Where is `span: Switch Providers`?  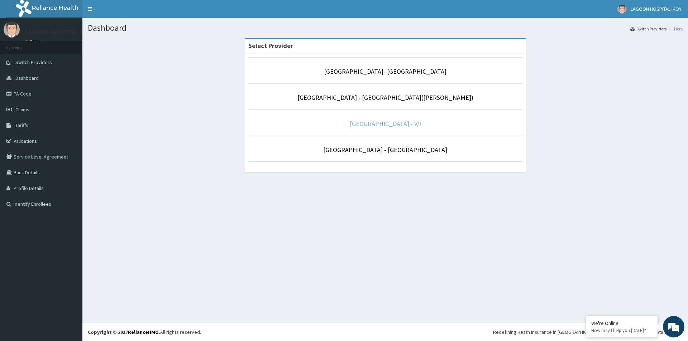 span: Switch Providers is located at coordinates (34, 62).